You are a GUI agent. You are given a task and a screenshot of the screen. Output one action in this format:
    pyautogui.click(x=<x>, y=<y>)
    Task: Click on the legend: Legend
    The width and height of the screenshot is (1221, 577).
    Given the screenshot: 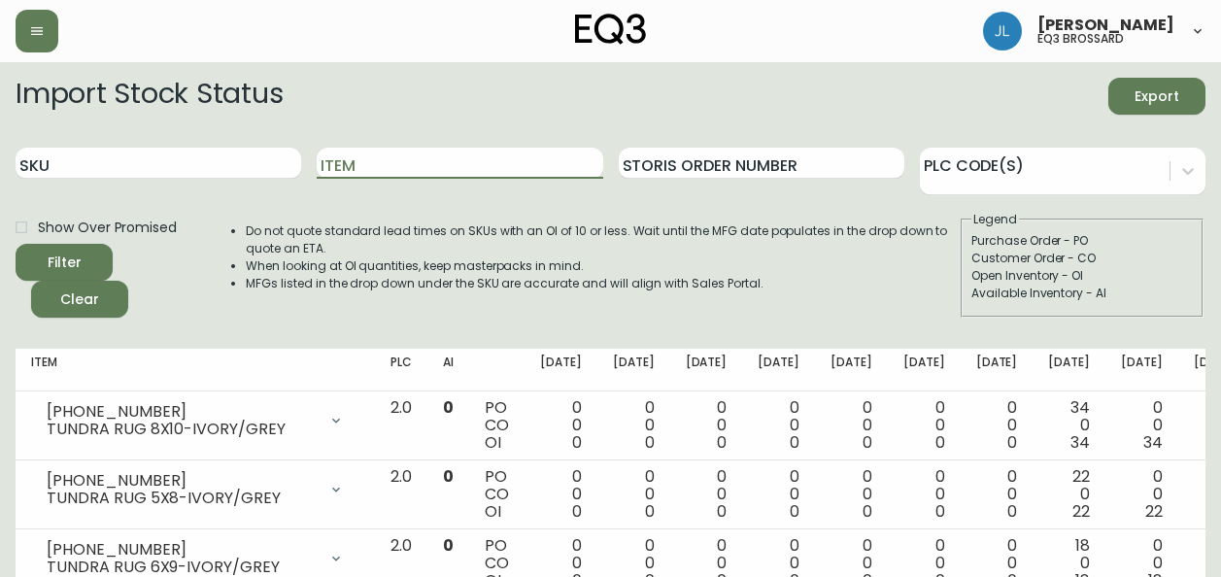 What is the action you would take?
    pyautogui.click(x=995, y=220)
    